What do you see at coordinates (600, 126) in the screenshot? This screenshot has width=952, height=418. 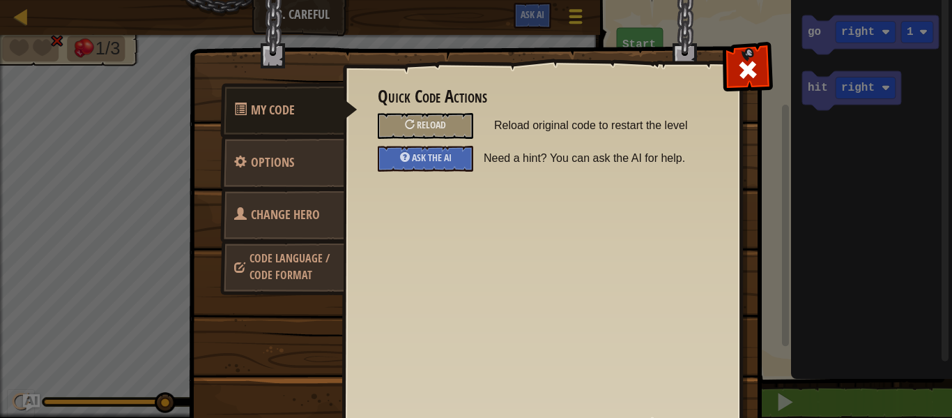 I see `span: Reload original code to restart the level` at bounding box center [600, 126].